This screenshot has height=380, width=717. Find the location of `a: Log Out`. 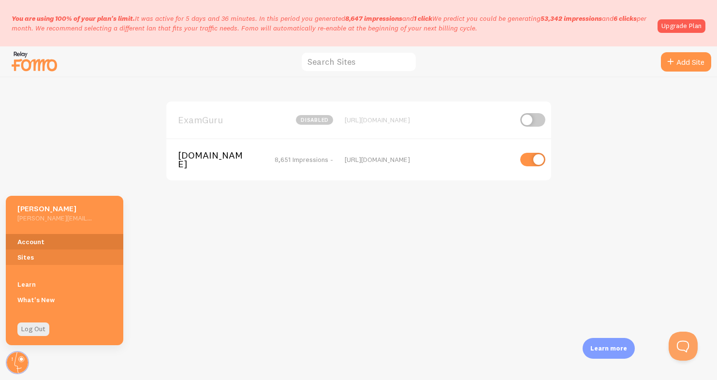

a: Log Out is located at coordinates (33, 329).